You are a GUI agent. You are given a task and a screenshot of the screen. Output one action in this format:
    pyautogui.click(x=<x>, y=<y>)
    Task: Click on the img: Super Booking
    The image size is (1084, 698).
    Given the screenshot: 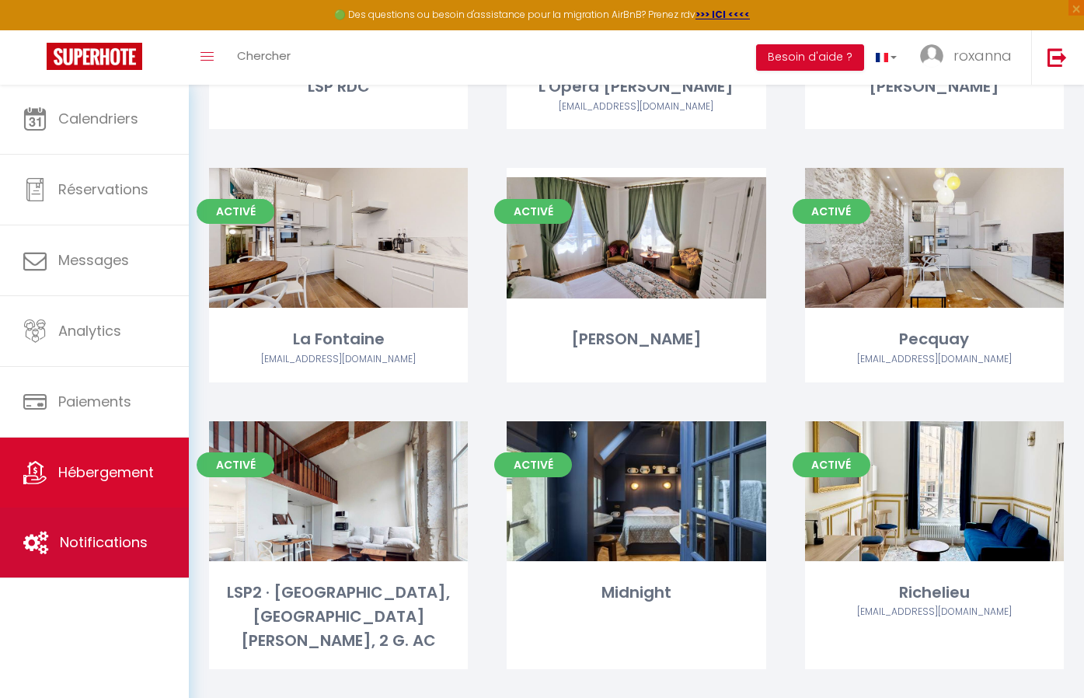 What is the action you would take?
    pyautogui.click(x=94, y=56)
    